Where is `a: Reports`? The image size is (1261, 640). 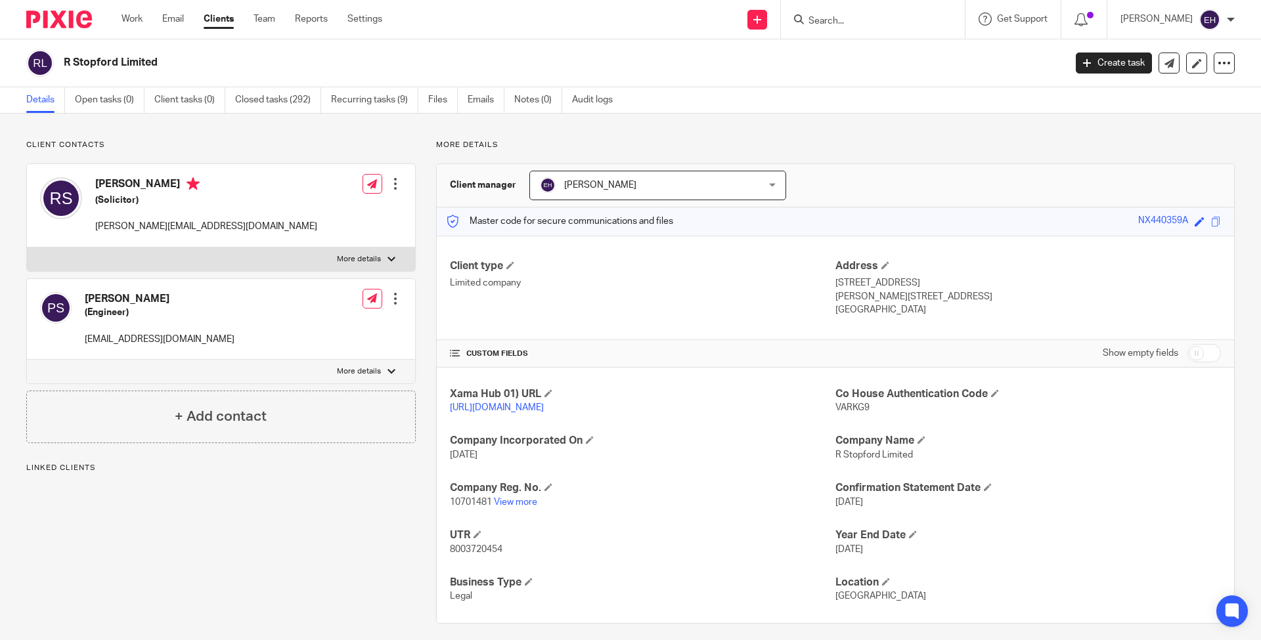 a: Reports is located at coordinates (311, 19).